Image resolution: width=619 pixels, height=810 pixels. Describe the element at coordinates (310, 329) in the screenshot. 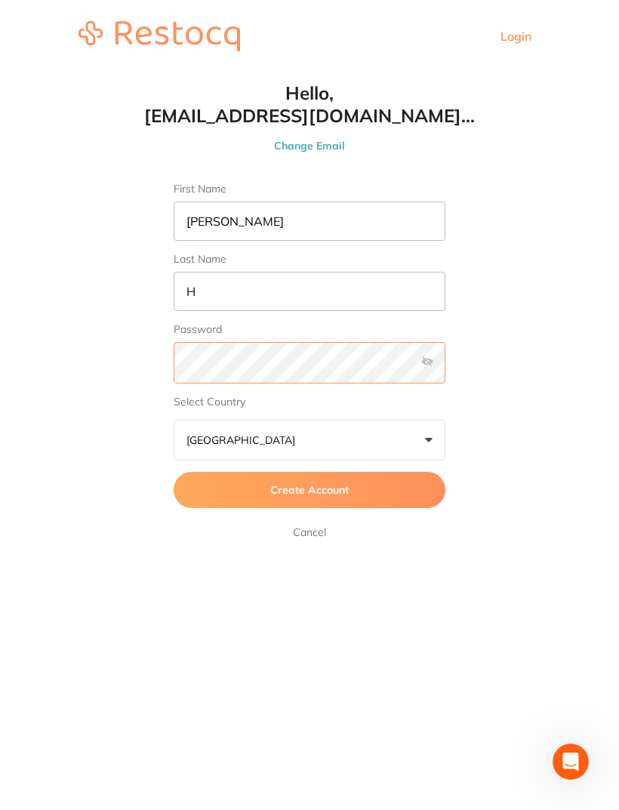

I see `label: Password` at that location.